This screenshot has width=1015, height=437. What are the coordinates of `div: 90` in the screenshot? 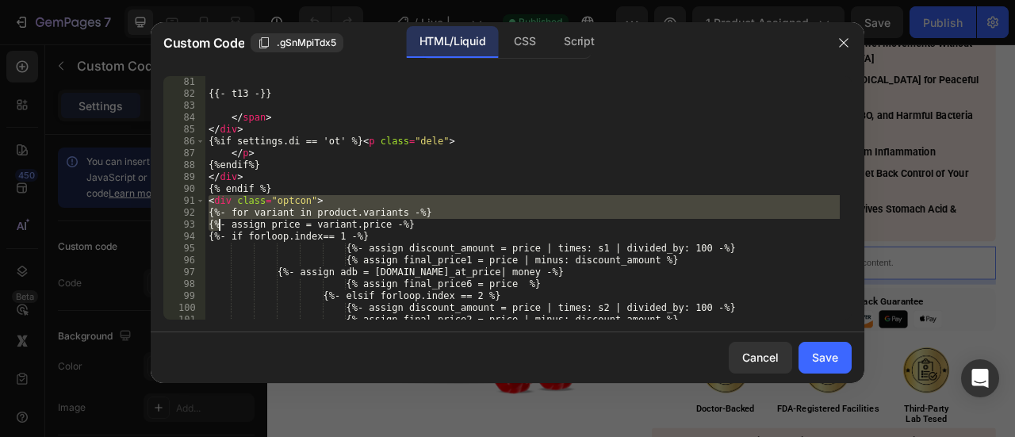 It's located at (184, 189).